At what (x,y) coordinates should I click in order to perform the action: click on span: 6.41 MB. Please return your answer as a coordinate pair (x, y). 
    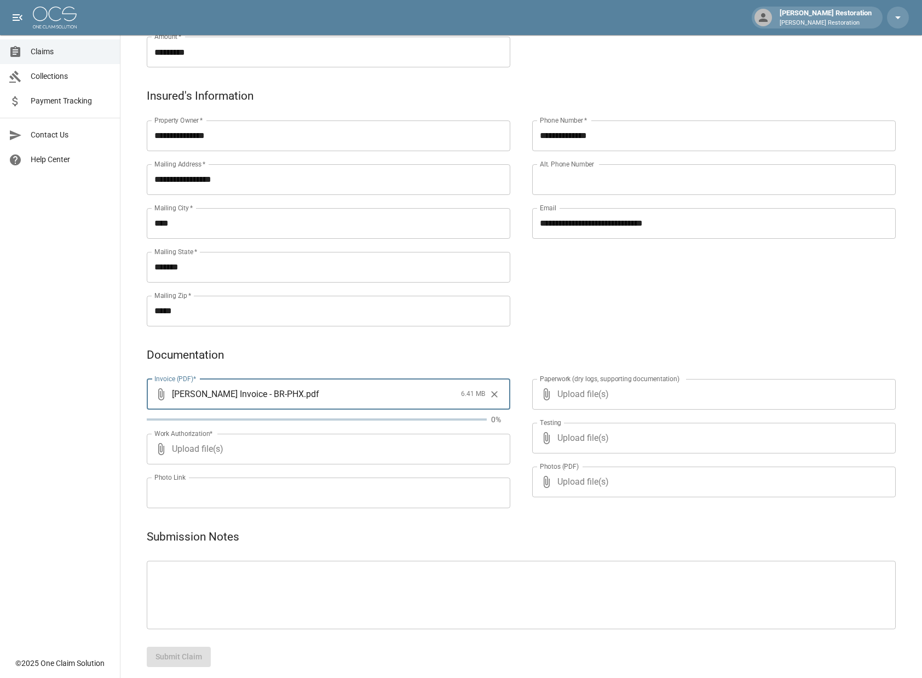
    Looking at the image, I should click on (473, 394).